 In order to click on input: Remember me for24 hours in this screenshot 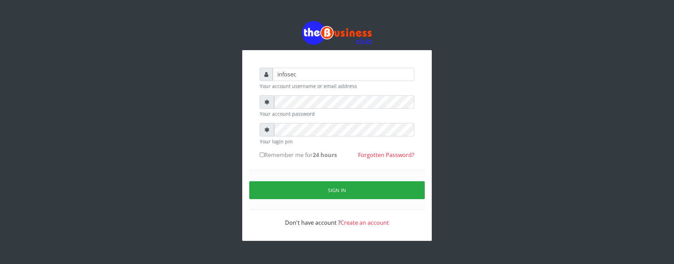, I will do `click(262, 155)`.